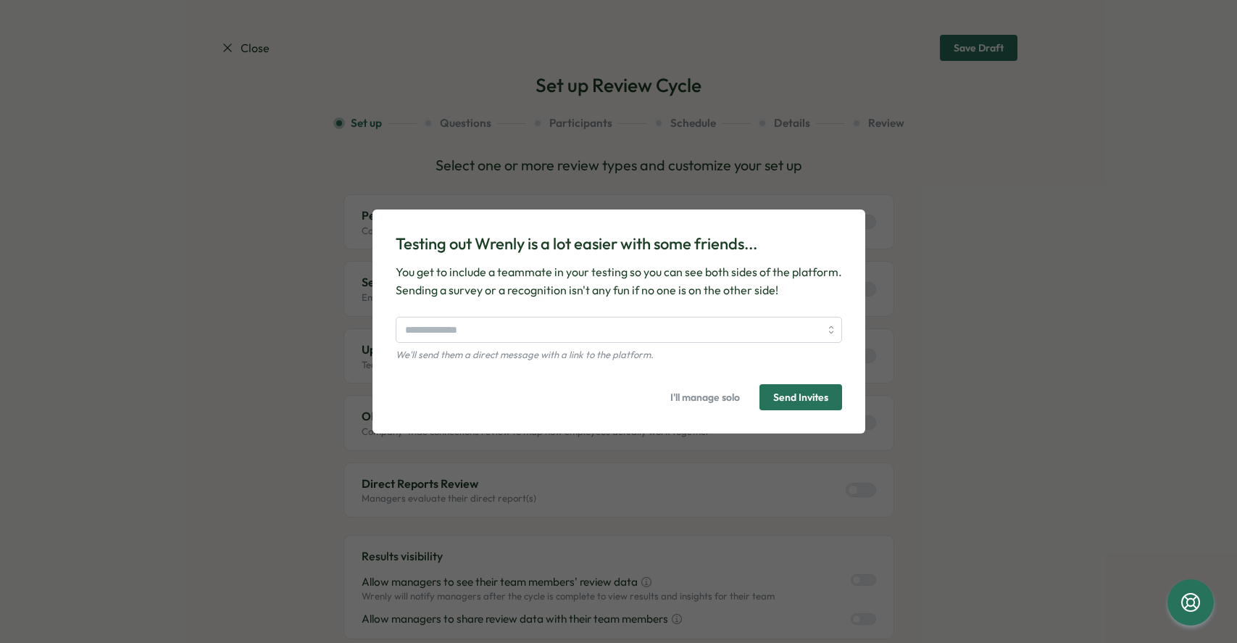  Describe the element at coordinates (705, 397) in the screenshot. I see `button: I'll manage solo` at that location.